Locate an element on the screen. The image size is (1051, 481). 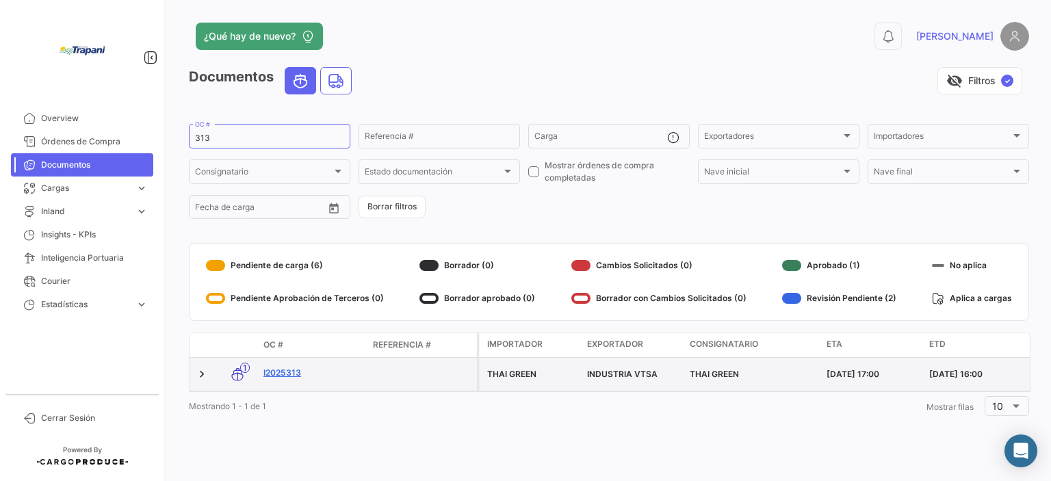
datatable-header-cell: Modo de Transporte is located at coordinates (237, 345).